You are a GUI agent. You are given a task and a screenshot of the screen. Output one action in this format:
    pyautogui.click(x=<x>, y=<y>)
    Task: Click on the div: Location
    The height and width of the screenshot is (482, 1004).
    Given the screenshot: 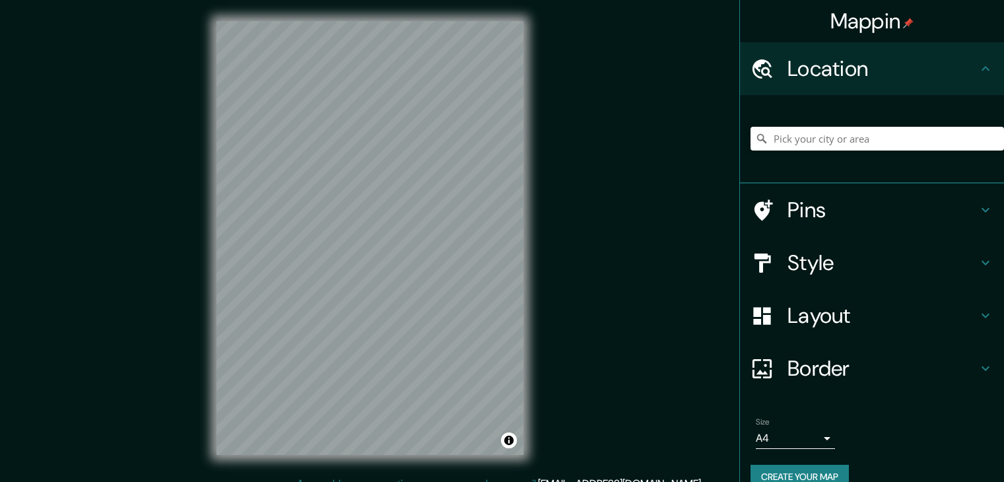 What is the action you would take?
    pyautogui.click(x=872, y=69)
    